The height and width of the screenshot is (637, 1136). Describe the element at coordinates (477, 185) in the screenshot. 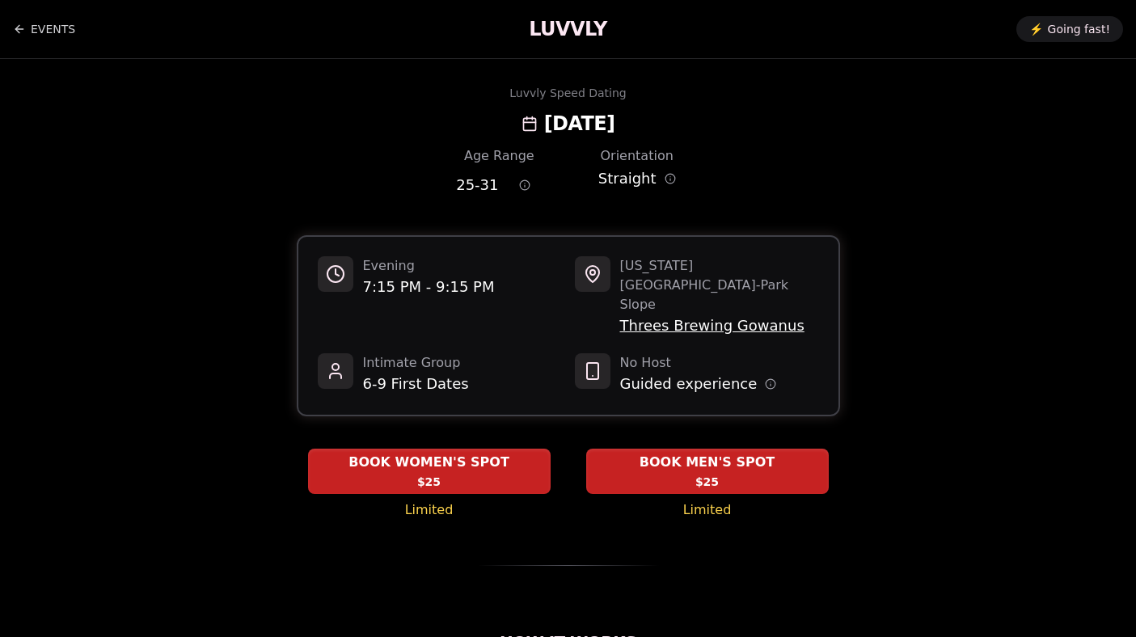

I see `span: 25 - 31` at that location.